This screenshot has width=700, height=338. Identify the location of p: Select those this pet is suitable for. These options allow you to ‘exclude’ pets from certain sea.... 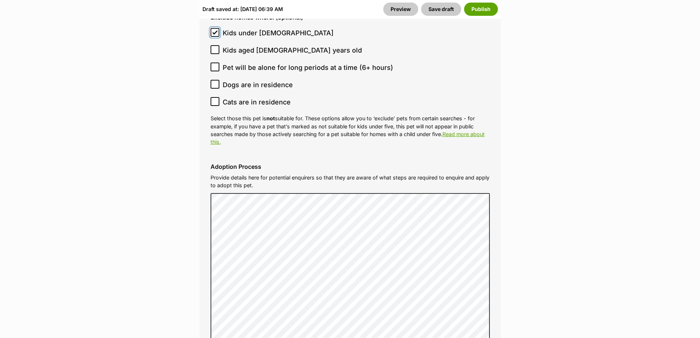
(350, 130).